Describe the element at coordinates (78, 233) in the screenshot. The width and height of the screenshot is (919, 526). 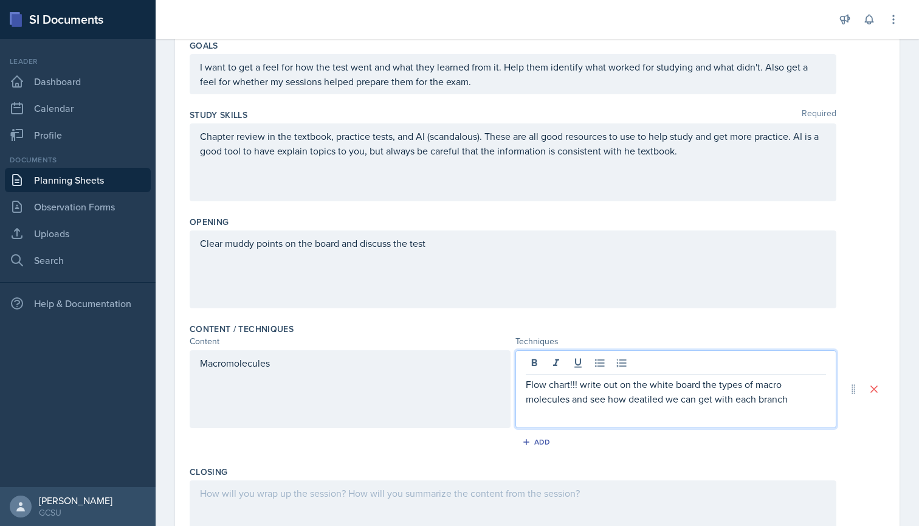
I see `a: Uploads` at that location.